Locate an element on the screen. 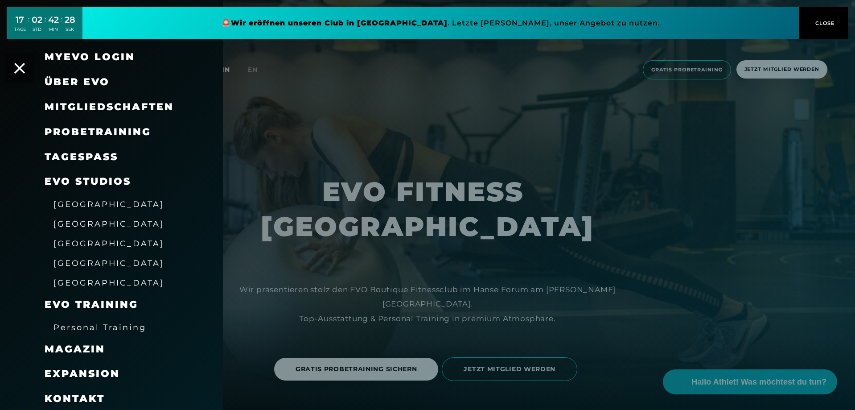  div: MIN is located at coordinates (53, 29).